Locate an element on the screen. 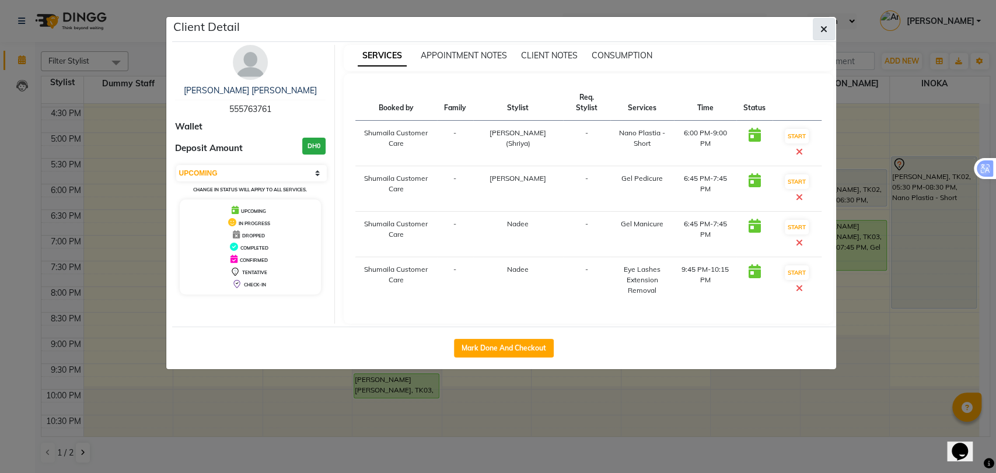 Image resolution: width=996 pixels, height=473 pixels. th: Booked by is located at coordinates (396, 103).